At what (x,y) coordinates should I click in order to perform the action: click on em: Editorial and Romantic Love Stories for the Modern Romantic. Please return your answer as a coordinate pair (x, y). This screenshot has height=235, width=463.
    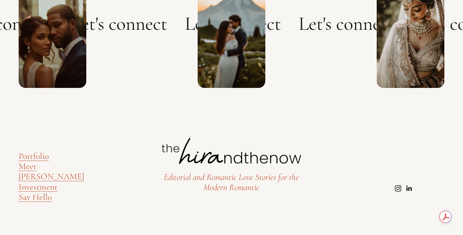
    Looking at the image, I should click on (232, 182).